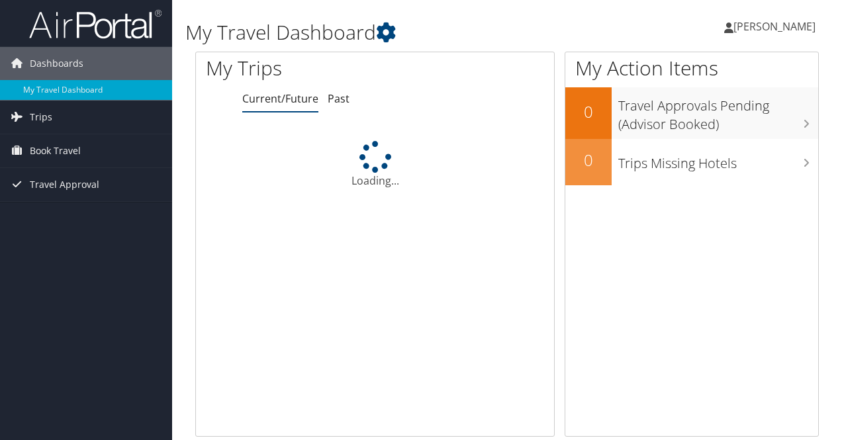 Image resolution: width=842 pixels, height=440 pixels. I want to click on div: Loading..., so click(375, 165).